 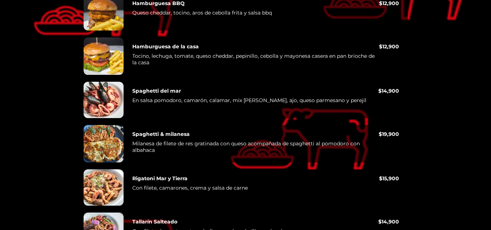 I want to click on p: Queso cheddar, tocino, aros de cebolla frita y salsa bbq, so click(x=255, y=14).